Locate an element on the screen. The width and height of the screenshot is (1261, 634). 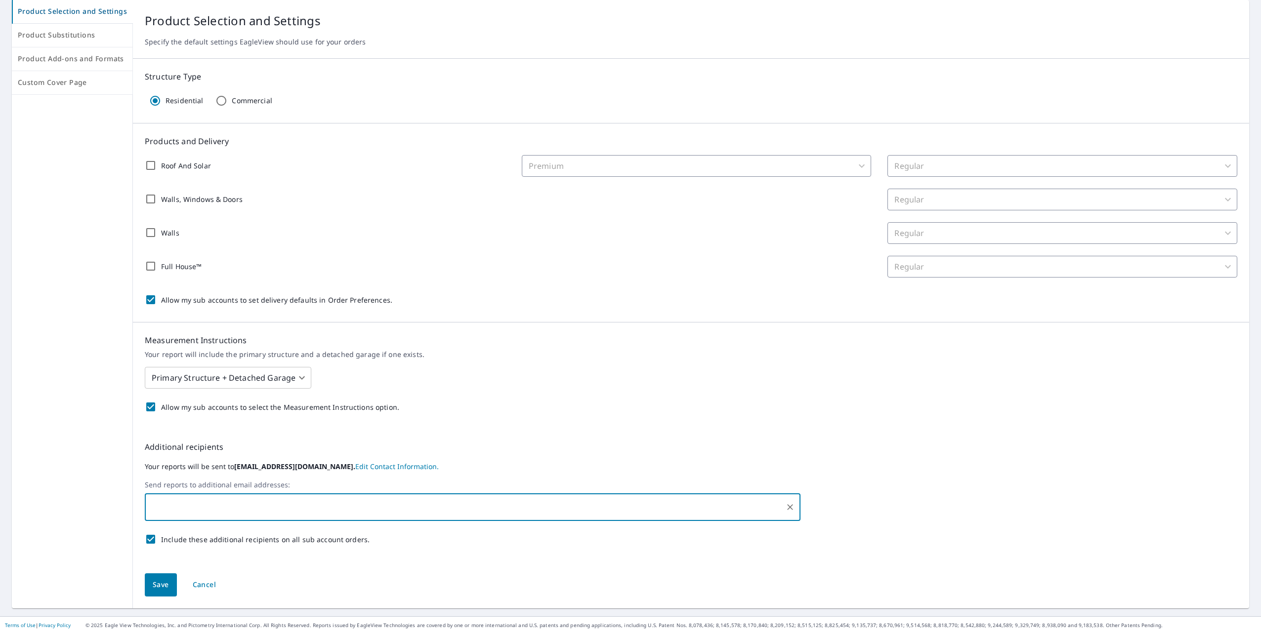
p: Additional recipients is located at coordinates (691, 447).